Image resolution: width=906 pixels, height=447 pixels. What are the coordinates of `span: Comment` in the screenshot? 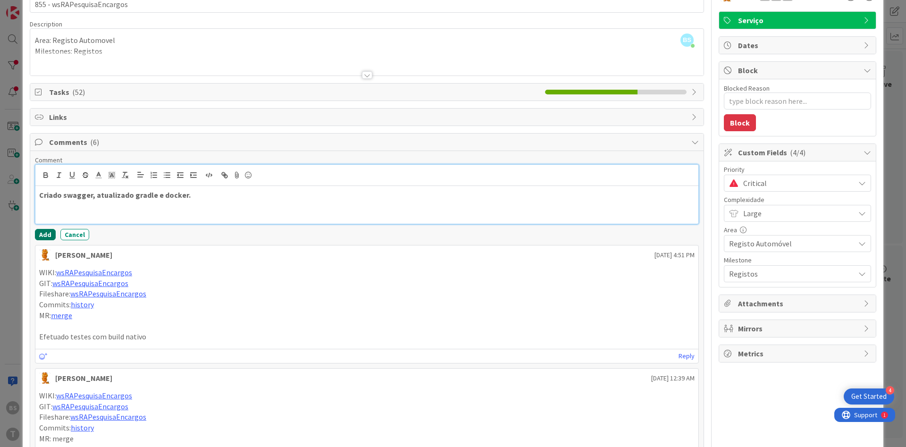 It's located at (49, 160).